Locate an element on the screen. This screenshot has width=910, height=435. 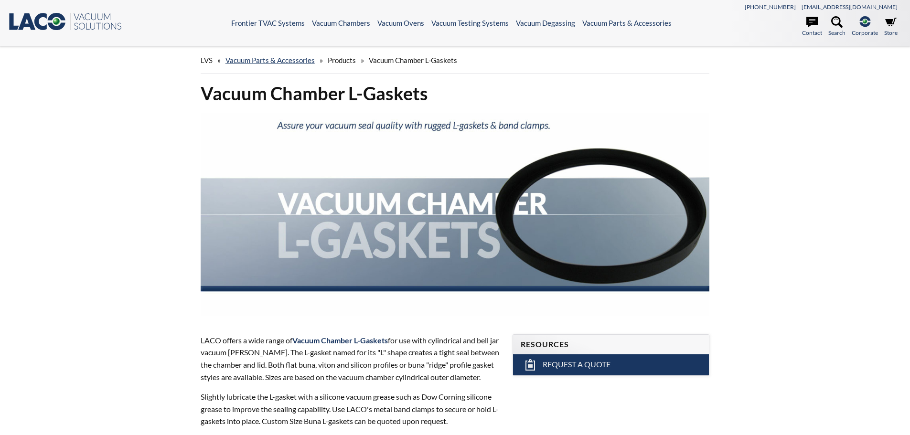
h4: Resources is located at coordinates (611, 344).